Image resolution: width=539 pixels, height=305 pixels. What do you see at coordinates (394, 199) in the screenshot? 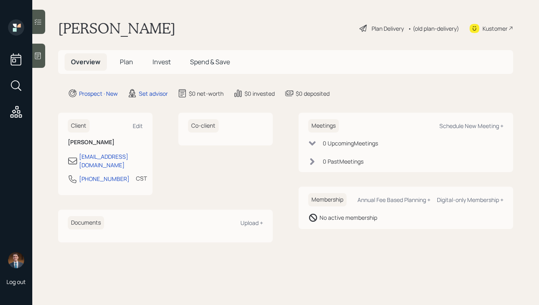
I see `div: Annual Fee Based Planning +` at bounding box center [394, 199].